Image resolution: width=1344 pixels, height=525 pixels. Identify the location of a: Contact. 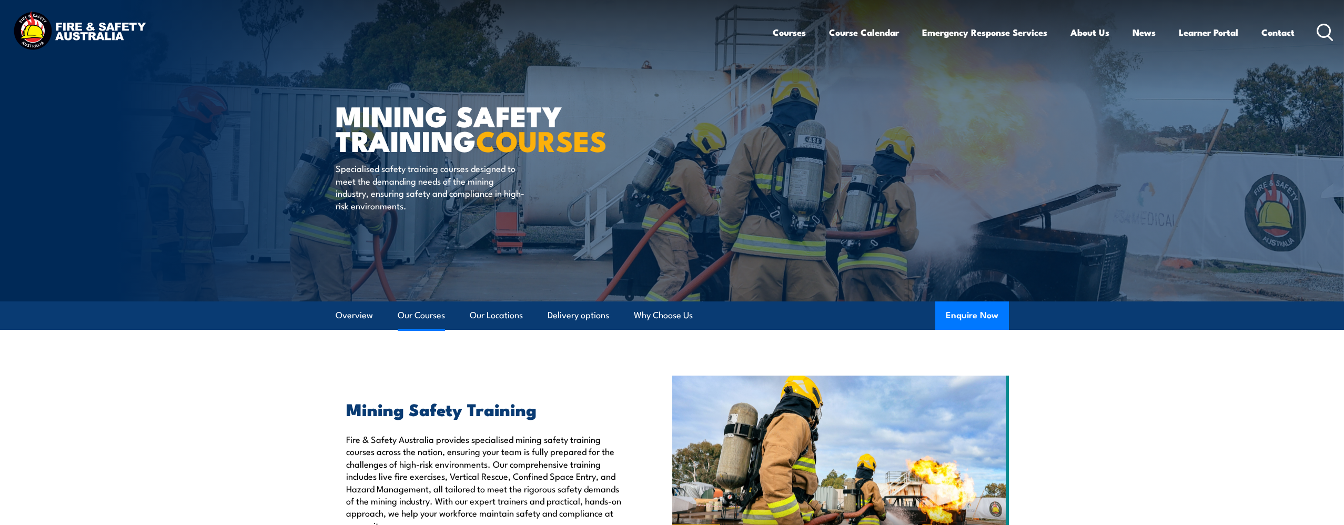
(1278, 32).